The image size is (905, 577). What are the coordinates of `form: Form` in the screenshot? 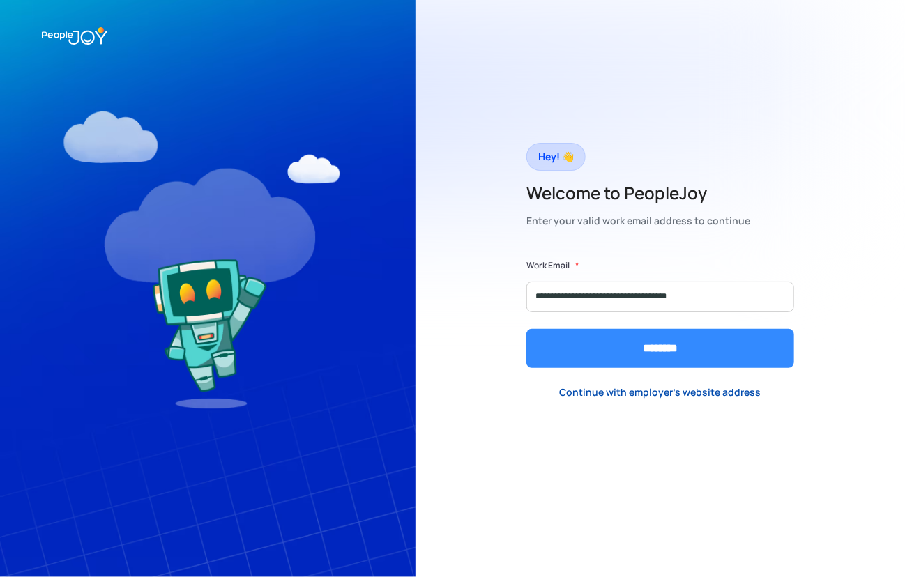 It's located at (660, 313).